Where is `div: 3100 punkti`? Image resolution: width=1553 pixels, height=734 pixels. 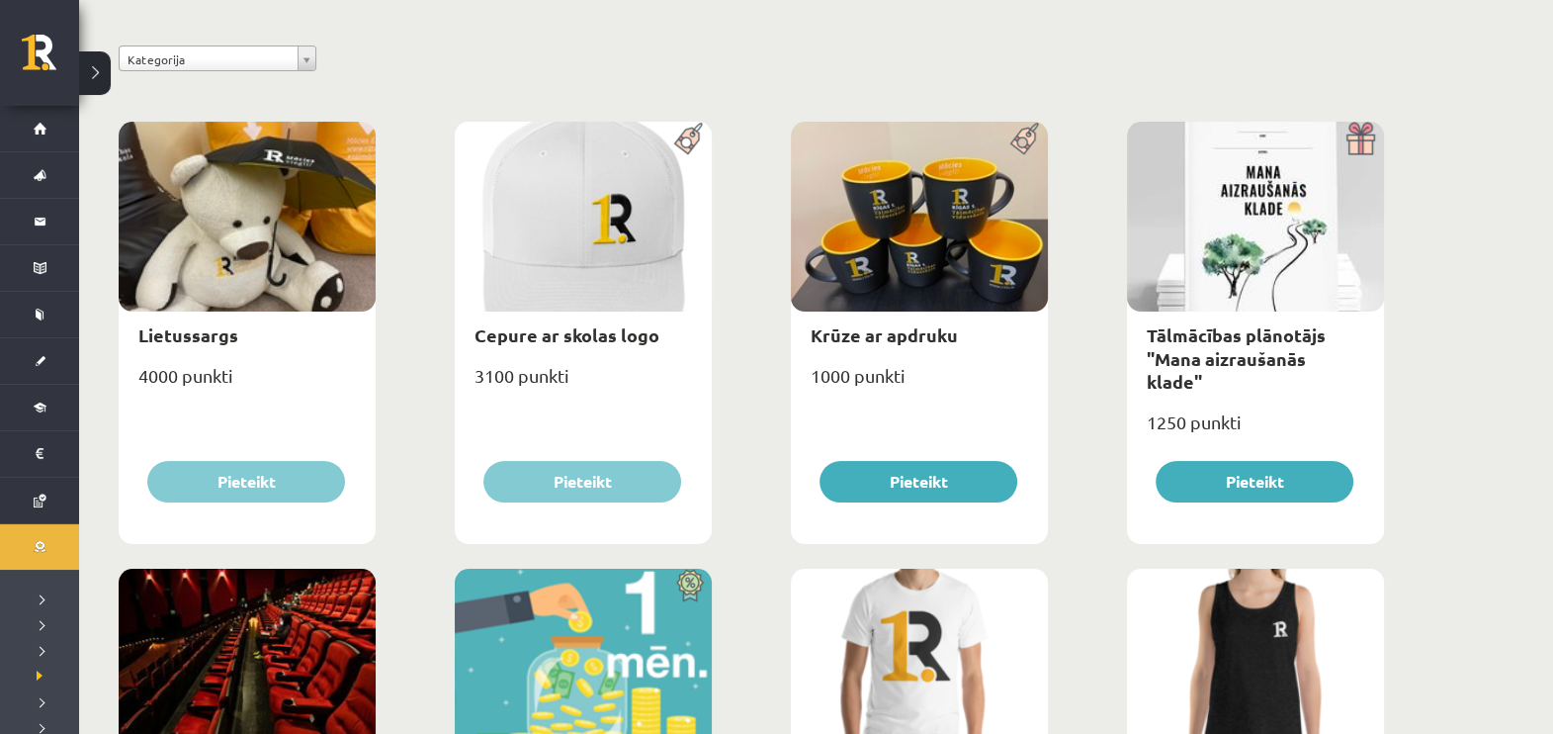 div: 3100 punkti is located at coordinates (583, 384).